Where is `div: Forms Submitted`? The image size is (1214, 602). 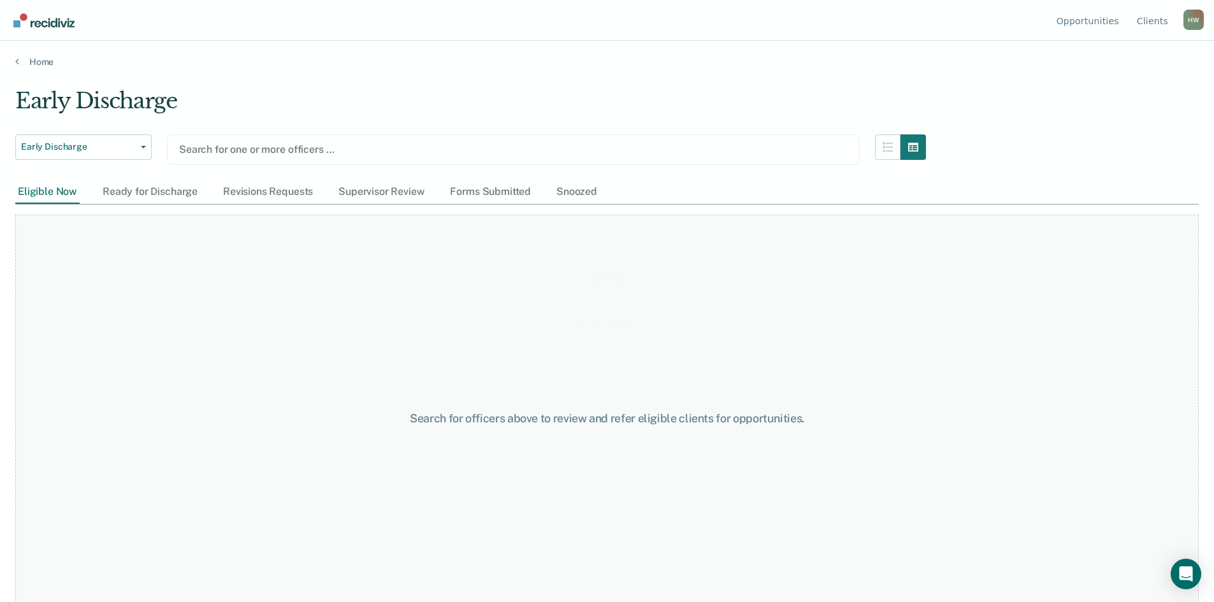 div: Forms Submitted is located at coordinates (490, 192).